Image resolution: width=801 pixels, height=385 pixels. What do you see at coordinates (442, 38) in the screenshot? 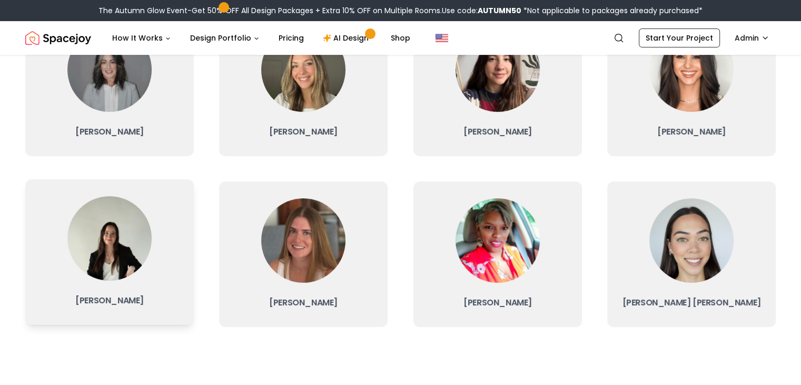
I see `img: United States` at bounding box center [442, 38].